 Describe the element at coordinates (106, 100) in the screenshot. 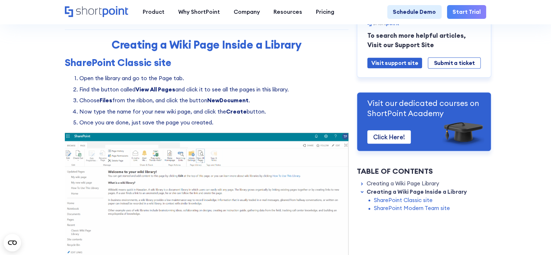

I see `strong: Files` at that location.